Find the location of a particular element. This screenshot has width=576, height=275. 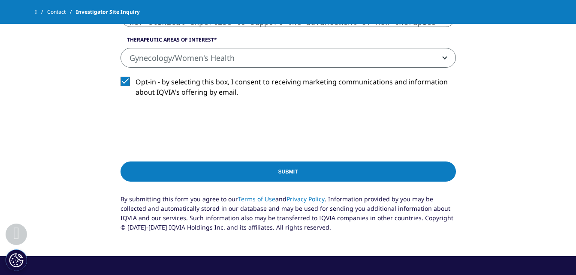

button: Cookies Settings is located at coordinates (16, 260).